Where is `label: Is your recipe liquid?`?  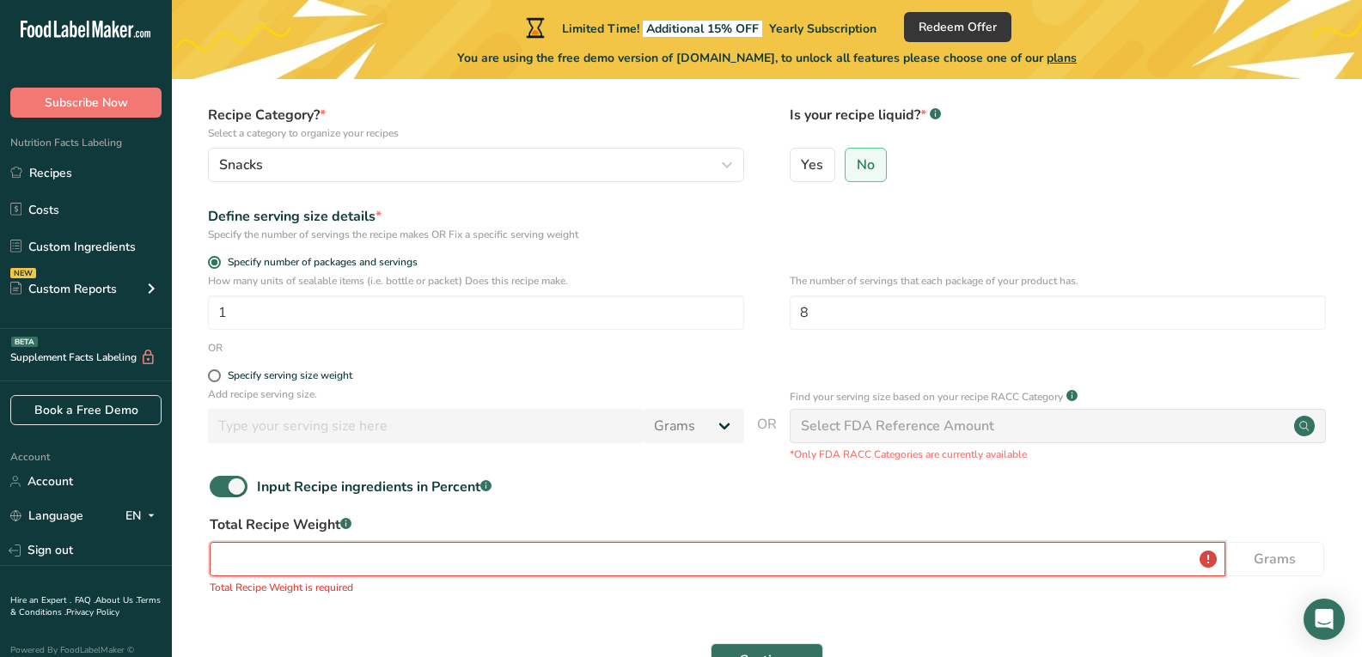
label: Is your recipe liquid? is located at coordinates (1058, 123).